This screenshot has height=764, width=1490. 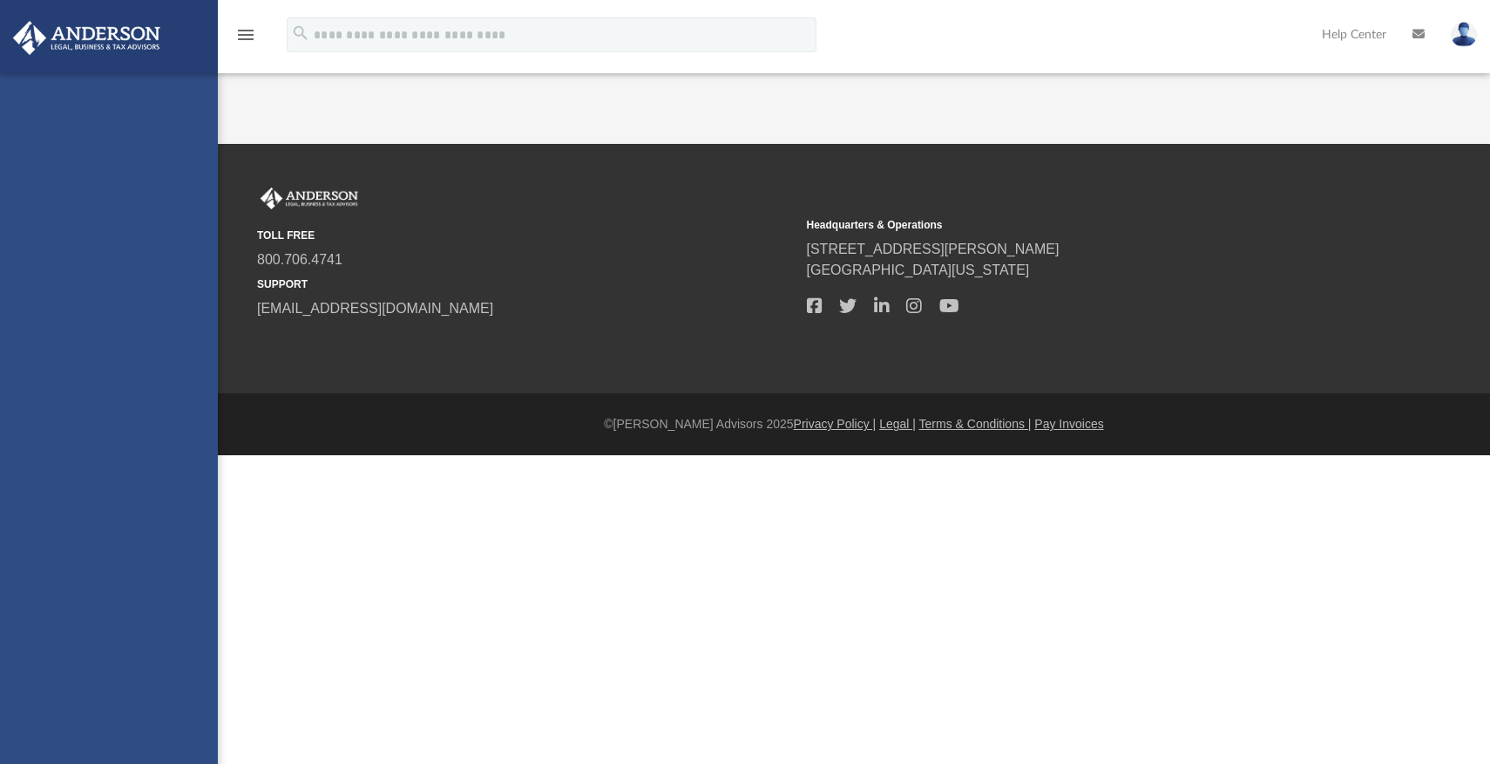 What do you see at coordinates (1076, 225) in the screenshot?
I see `small: Headquarters & Operations` at bounding box center [1076, 225].